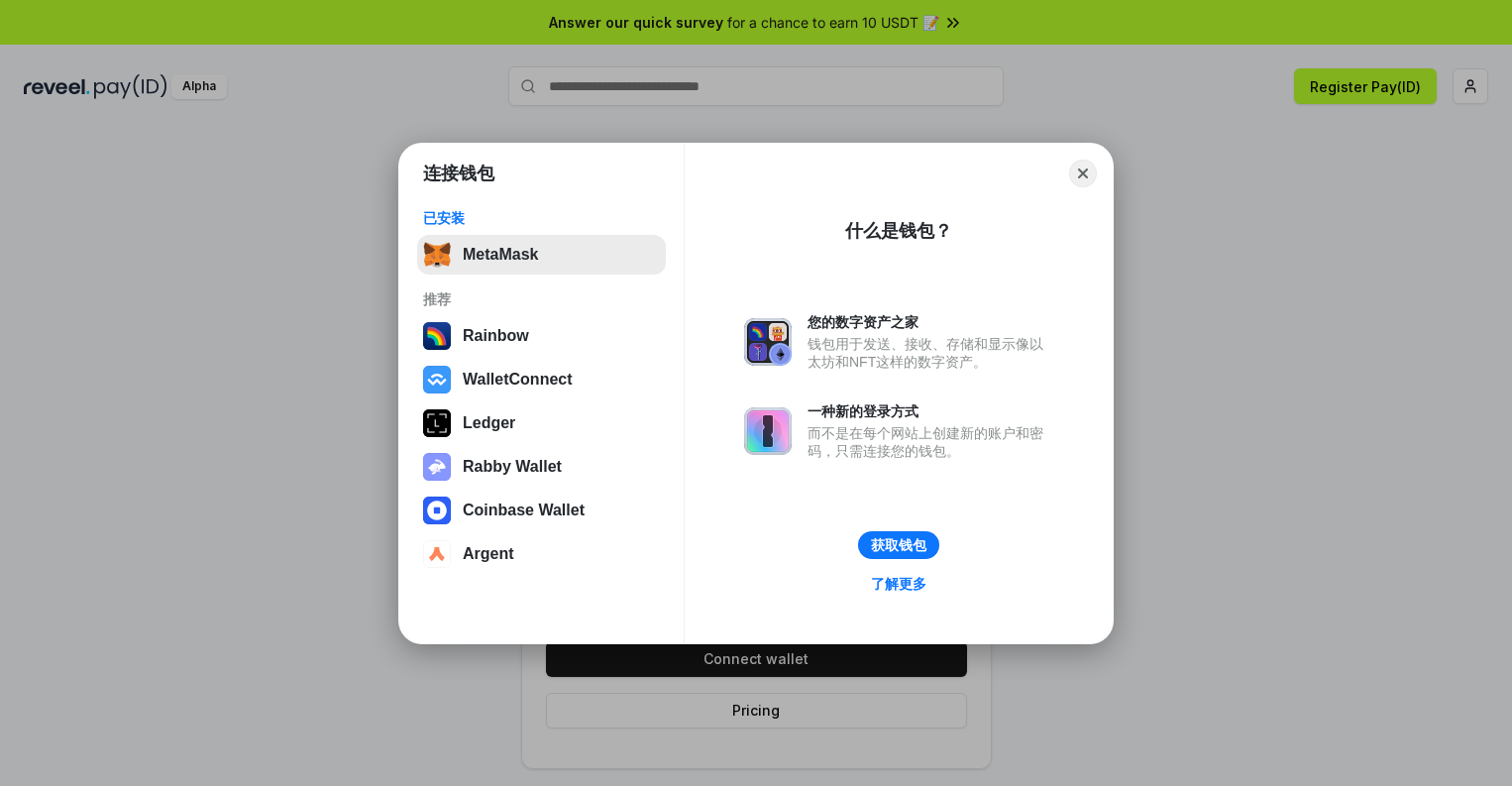 This screenshot has height=786, width=1512. Describe the element at coordinates (512, 466) in the screenshot. I see `div: Rabby Wallet` at that location.